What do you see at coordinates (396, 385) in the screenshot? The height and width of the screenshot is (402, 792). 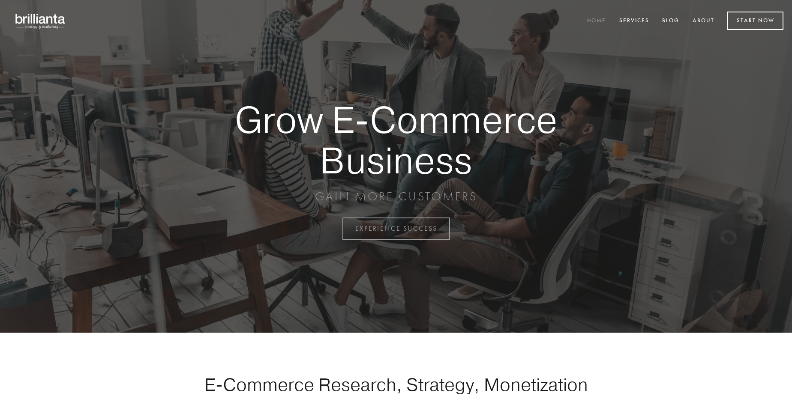 I see `h1: E-Commerce Research, Strategy, Monetization` at bounding box center [396, 385].